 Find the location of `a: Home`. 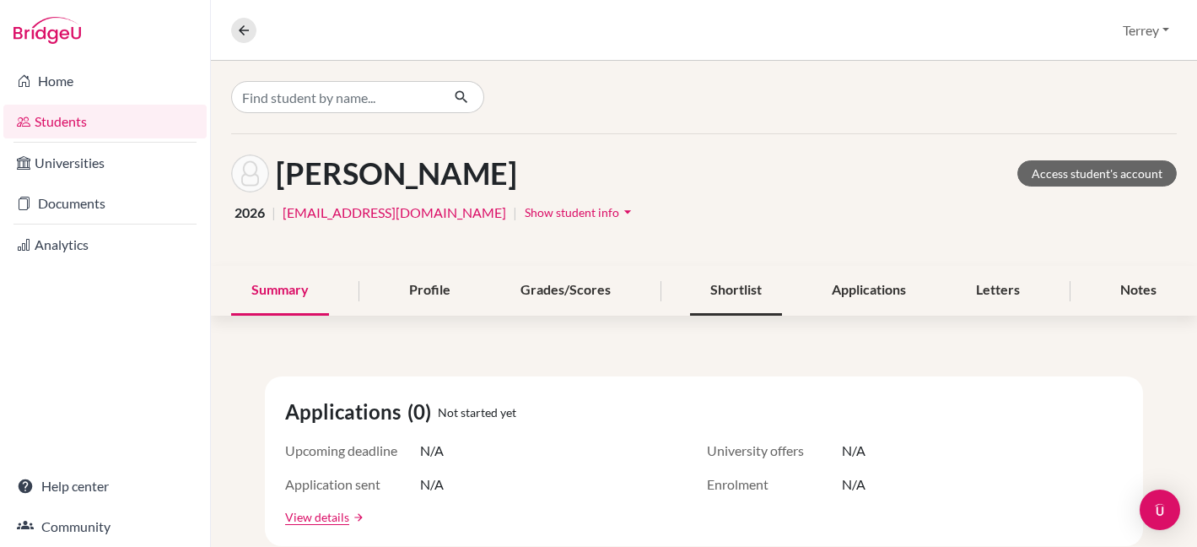

a: Home is located at coordinates (105, 81).